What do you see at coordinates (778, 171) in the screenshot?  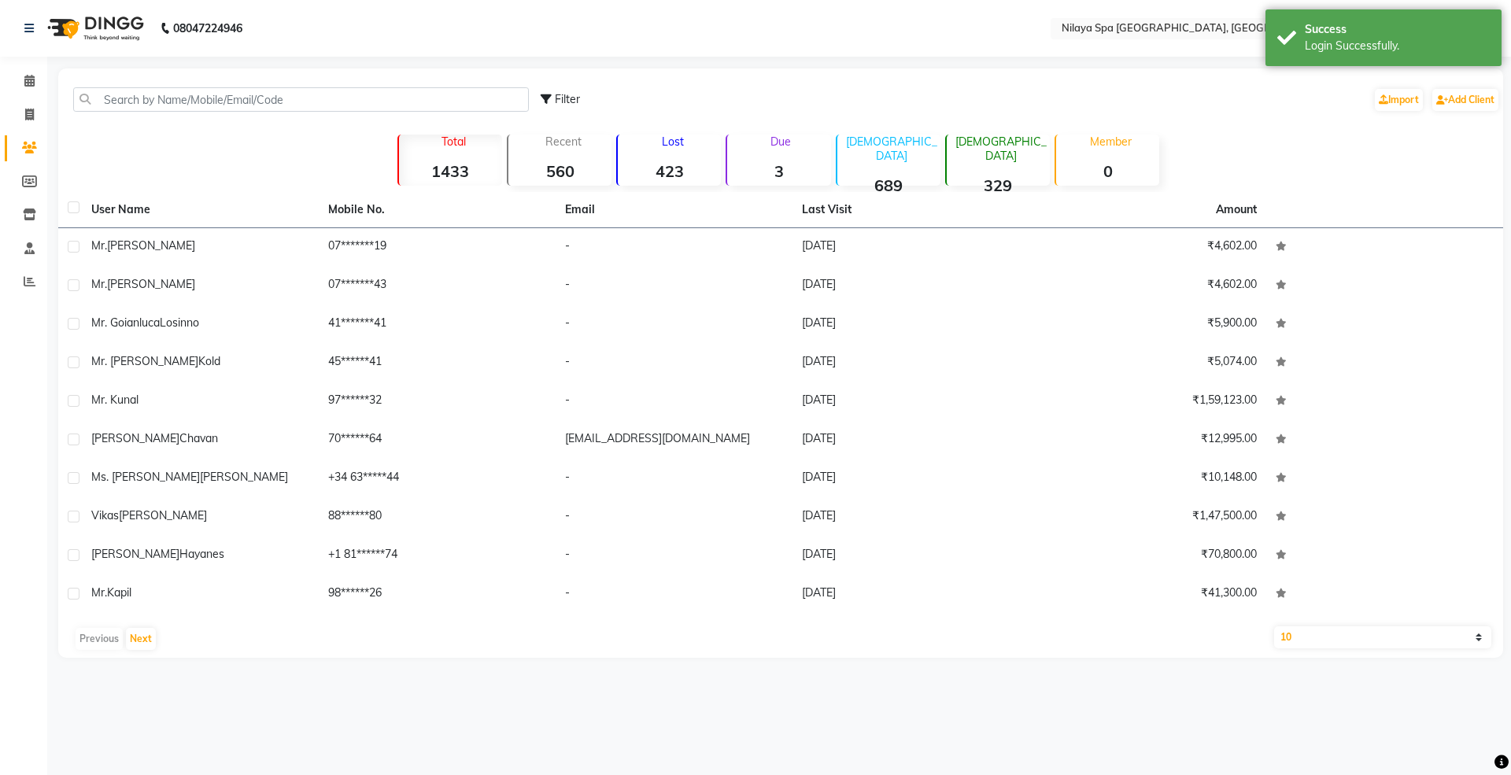 I see `strong: 3` at bounding box center [778, 171].